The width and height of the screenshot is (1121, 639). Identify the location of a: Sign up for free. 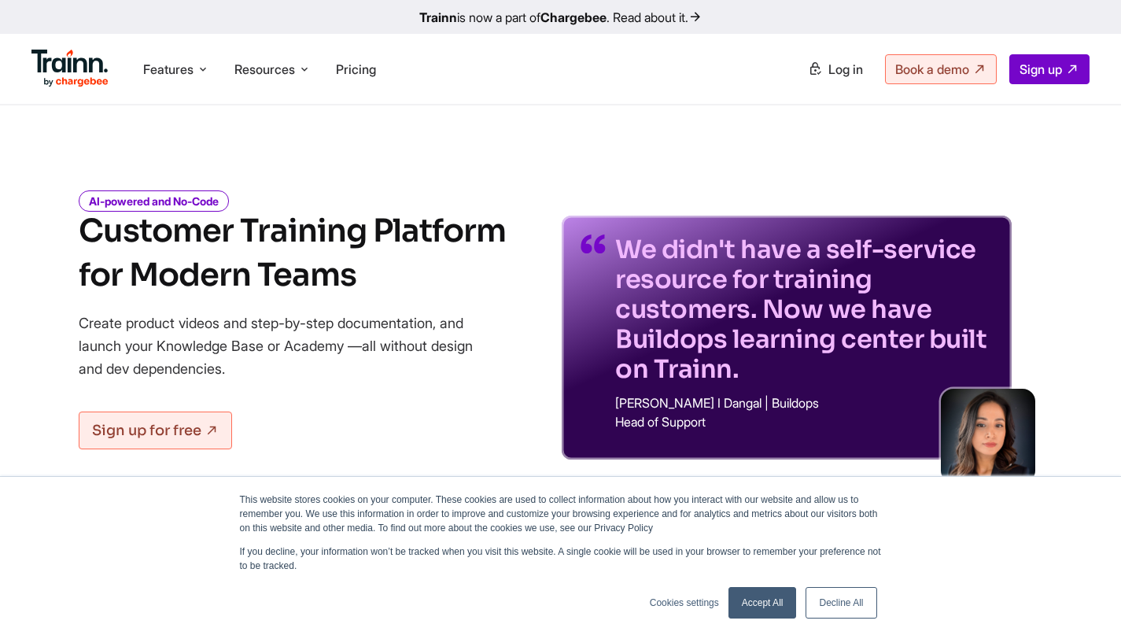
(155, 430).